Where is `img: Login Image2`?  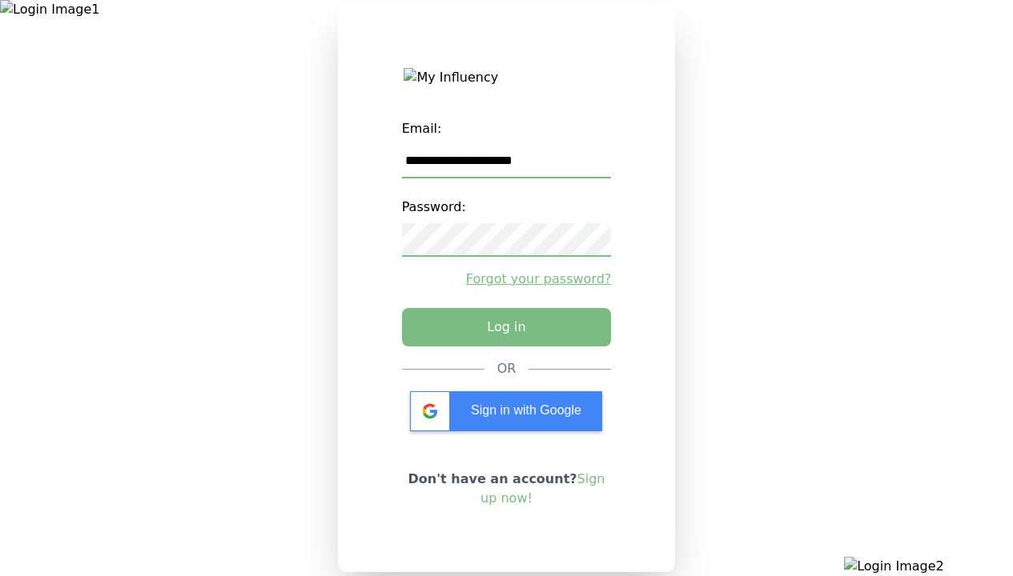 img: Login Image2 is located at coordinates (928, 567).